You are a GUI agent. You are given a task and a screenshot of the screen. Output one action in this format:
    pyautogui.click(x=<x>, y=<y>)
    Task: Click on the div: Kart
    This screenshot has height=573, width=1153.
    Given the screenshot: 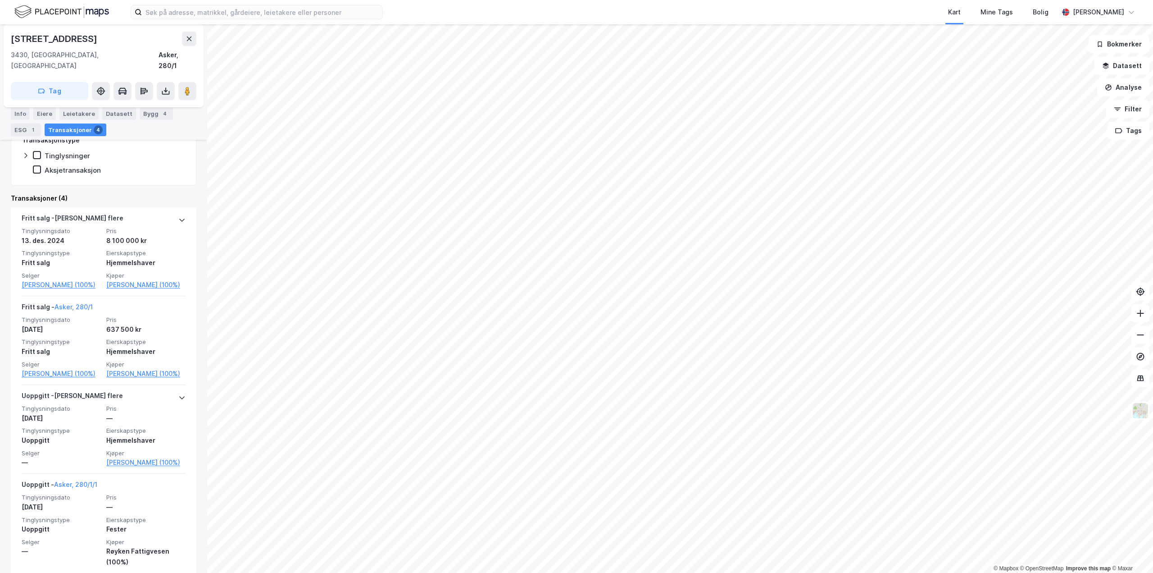 What is the action you would take?
    pyautogui.click(x=955, y=12)
    